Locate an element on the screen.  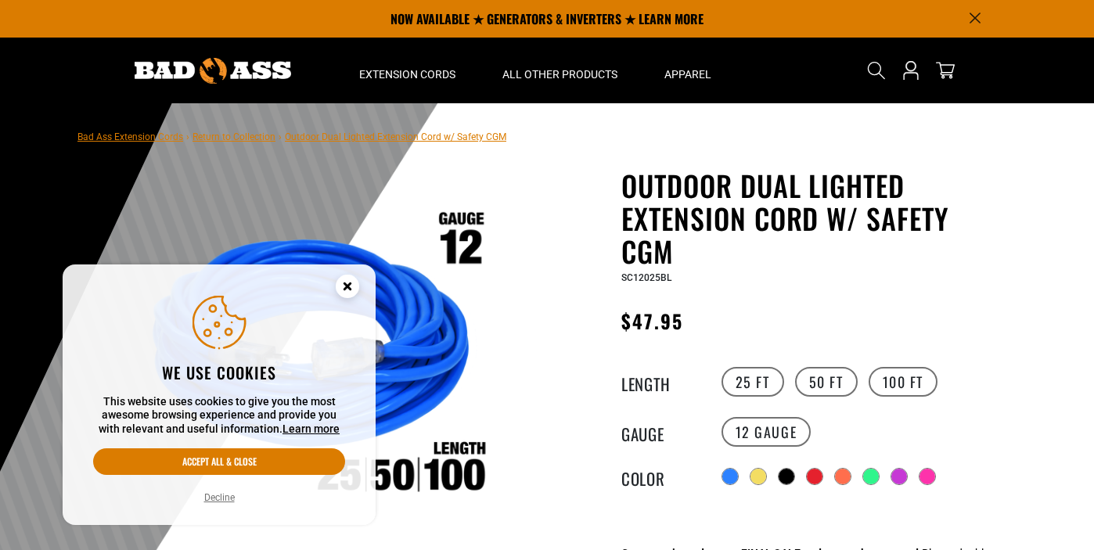
label: 100 FT is located at coordinates (903, 382).